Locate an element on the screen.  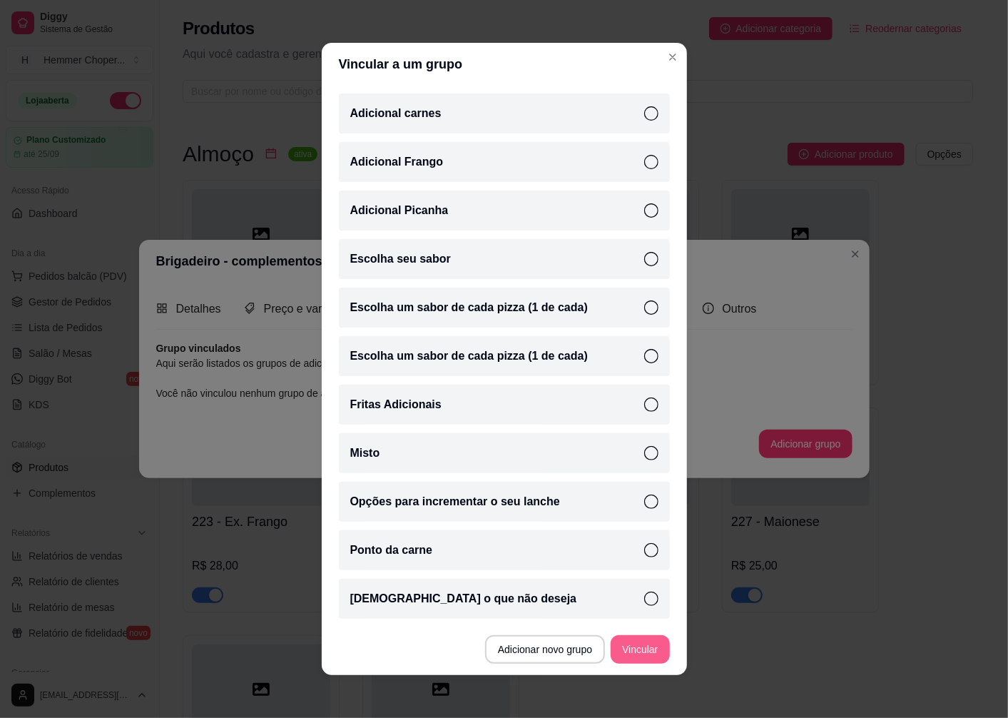
button: Vincular is located at coordinates (640, 649).